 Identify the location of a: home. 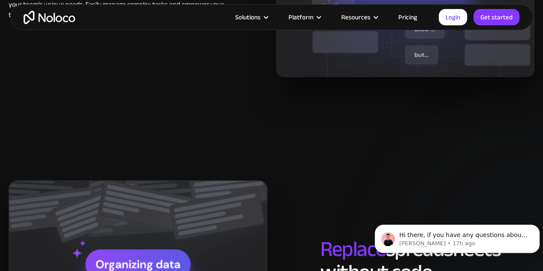
(49, 17).